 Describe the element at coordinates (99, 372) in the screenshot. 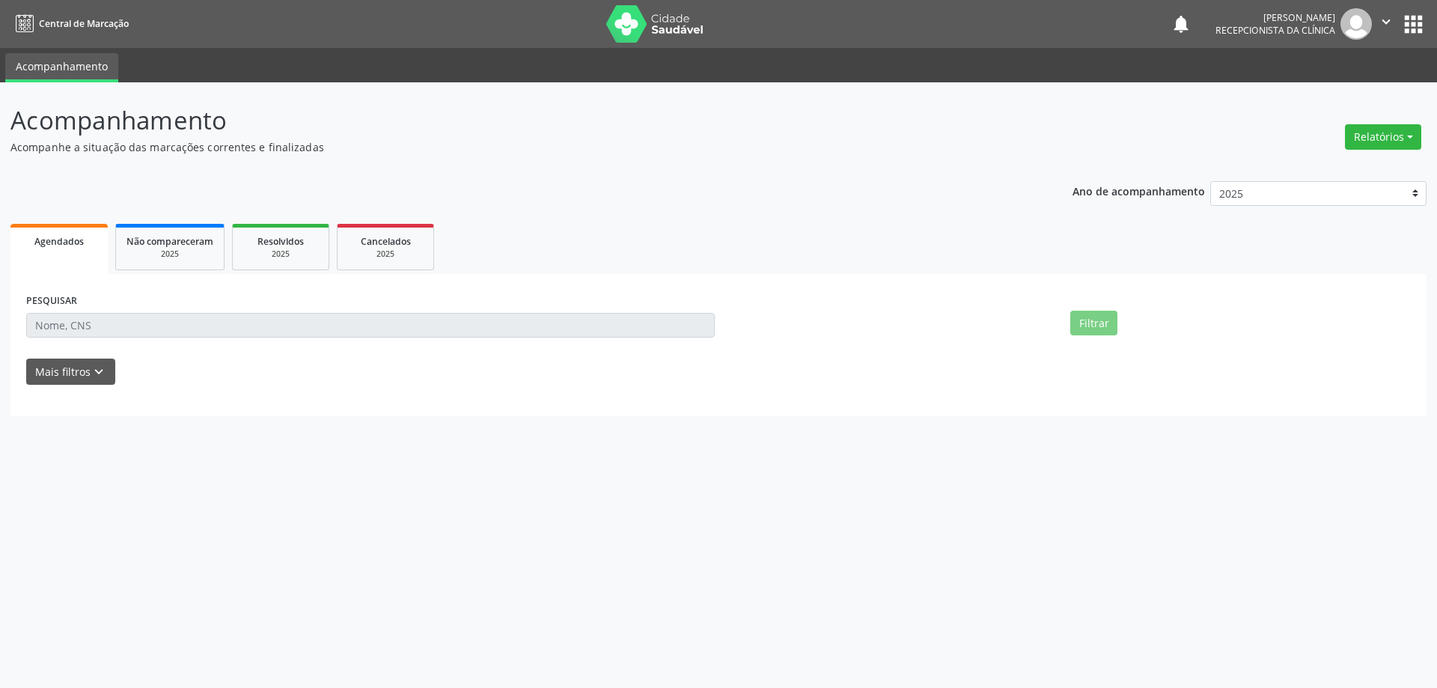

I see `i: keyboard_arrow_down` at that location.